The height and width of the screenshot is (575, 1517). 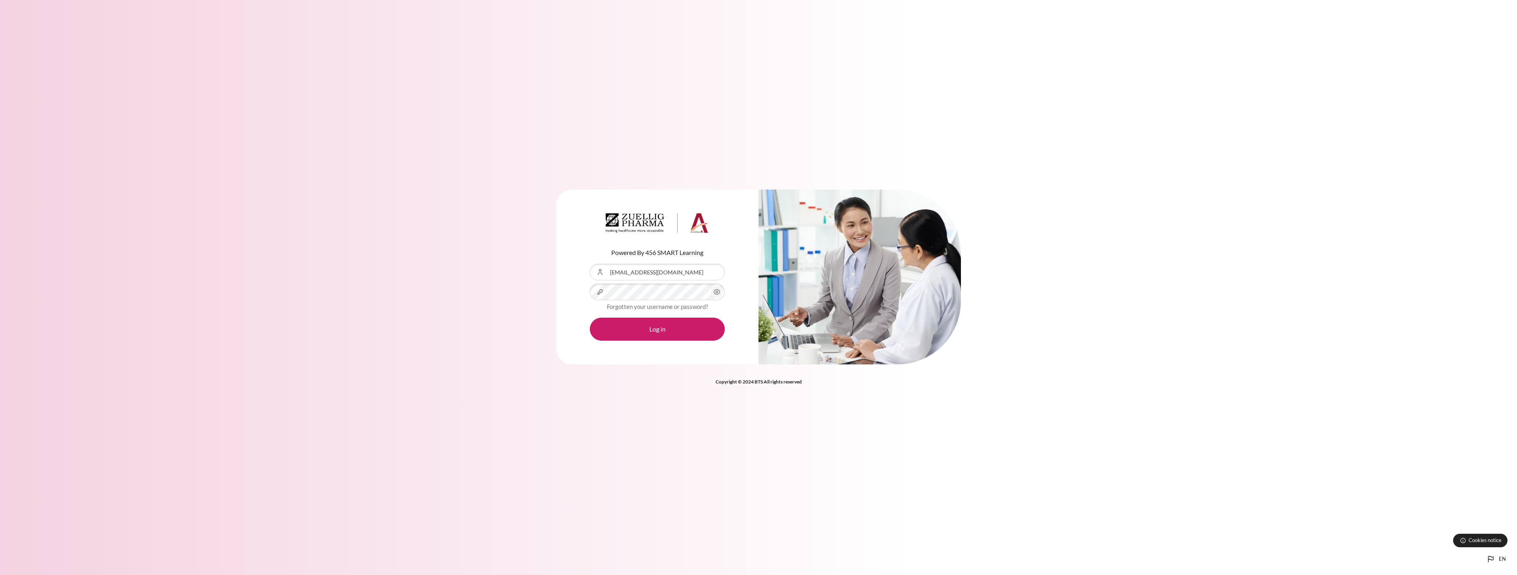 I want to click on input: Username or Email Address, so click(x=657, y=272).